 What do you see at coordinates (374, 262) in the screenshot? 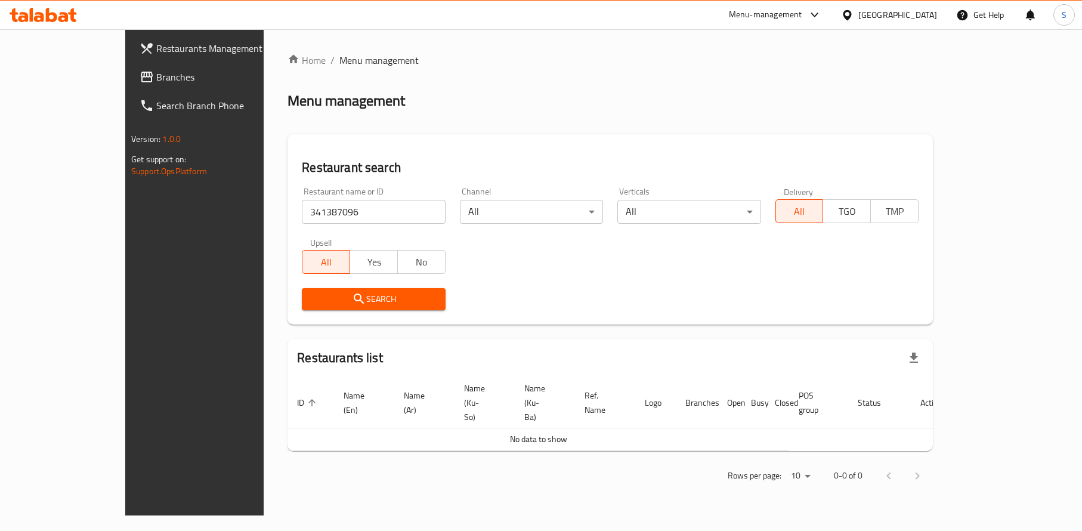
I see `span: Yes` at bounding box center [374, 262].